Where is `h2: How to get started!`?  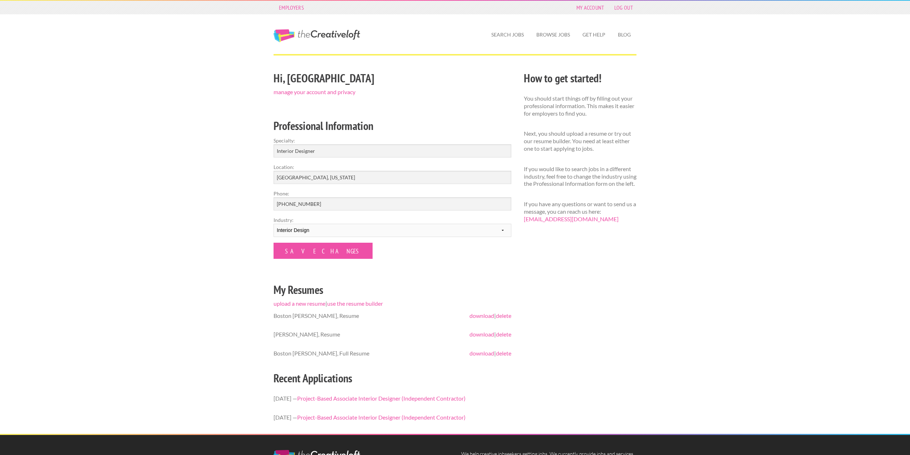 h2: How to get started! is located at coordinates (580, 78).